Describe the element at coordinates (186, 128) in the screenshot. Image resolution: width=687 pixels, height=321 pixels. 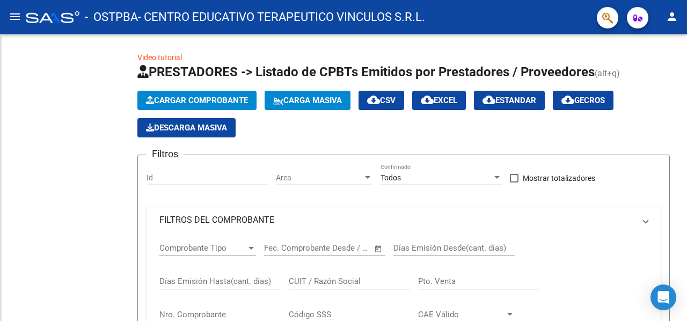
I see `app-download-masive: Descarga masiva de comprobantes (adjuntos)` at that location.